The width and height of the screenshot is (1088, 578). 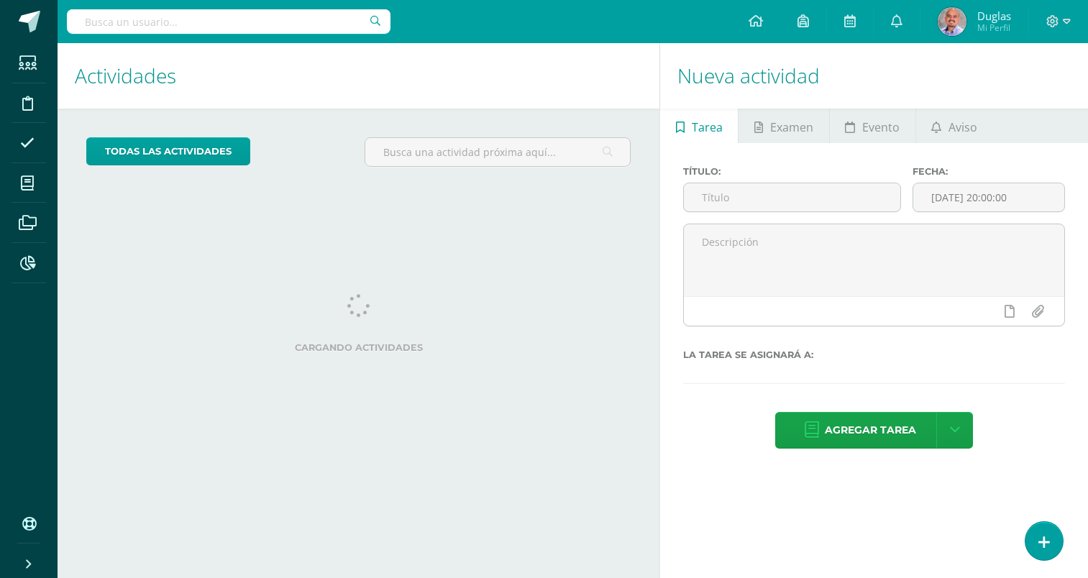 What do you see at coordinates (874, 76) in the screenshot?
I see `h1: Nueva actividad` at bounding box center [874, 76].